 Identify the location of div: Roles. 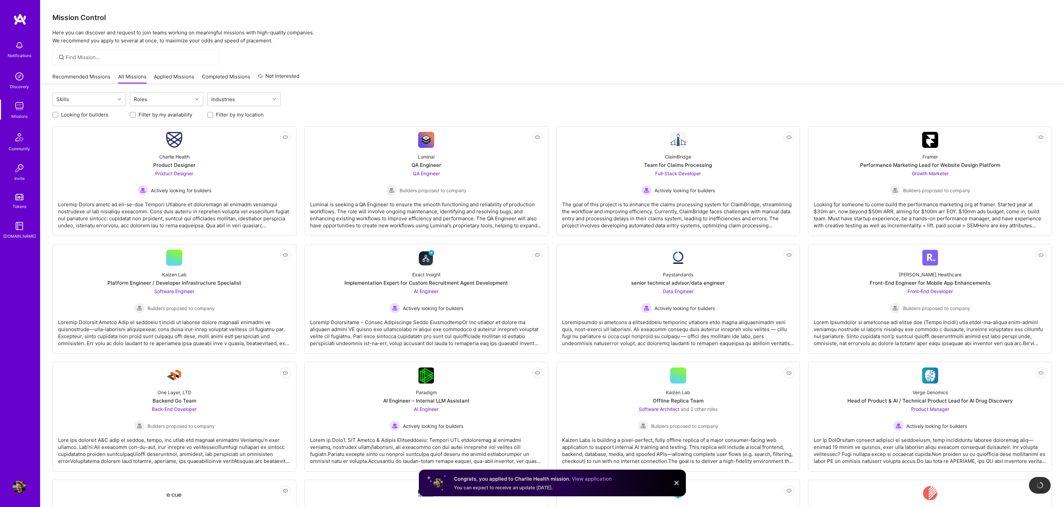
(141, 99).